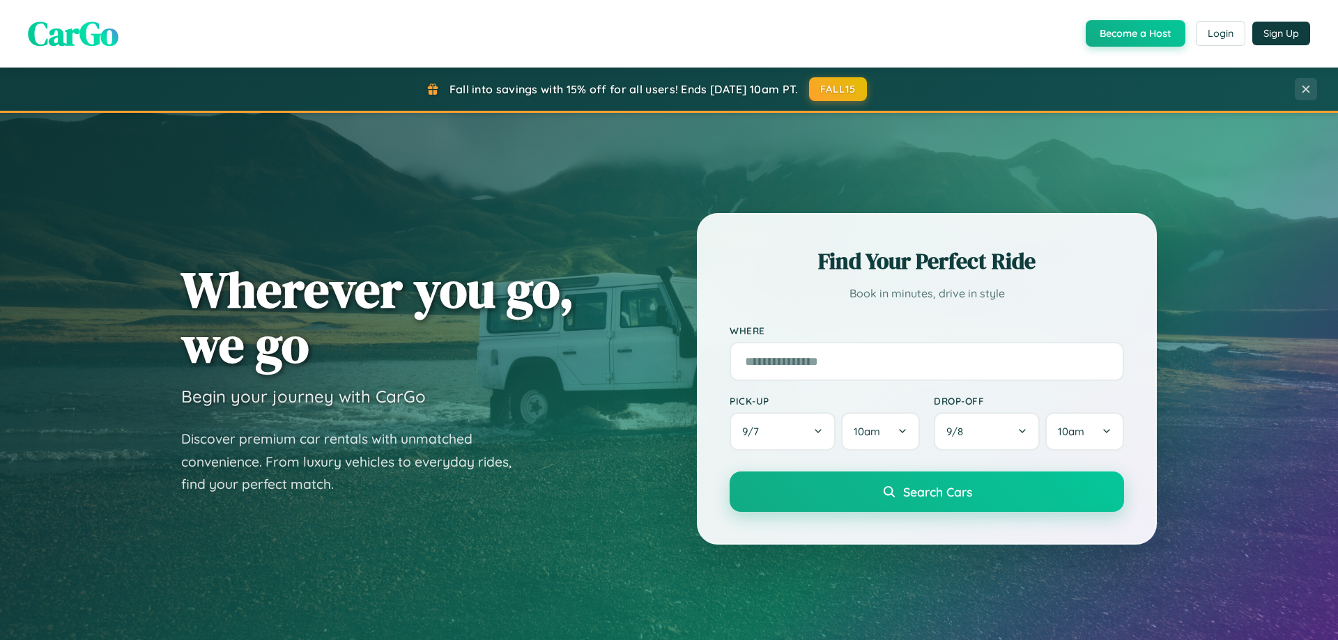  What do you see at coordinates (1135, 33) in the screenshot?
I see `button: Become a Host` at bounding box center [1135, 33].